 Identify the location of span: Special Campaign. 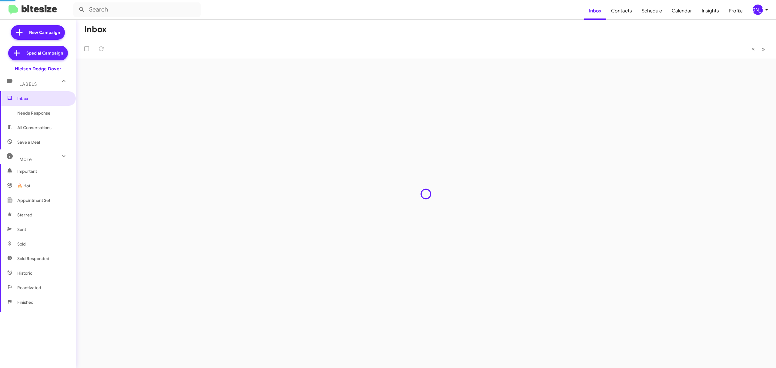
(45, 53).